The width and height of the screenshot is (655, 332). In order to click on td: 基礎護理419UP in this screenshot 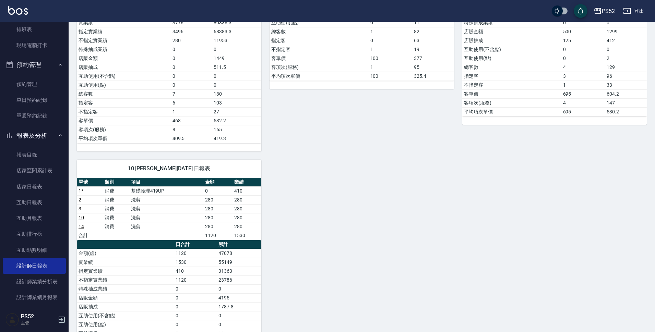, I will do `click(166, 191)`.